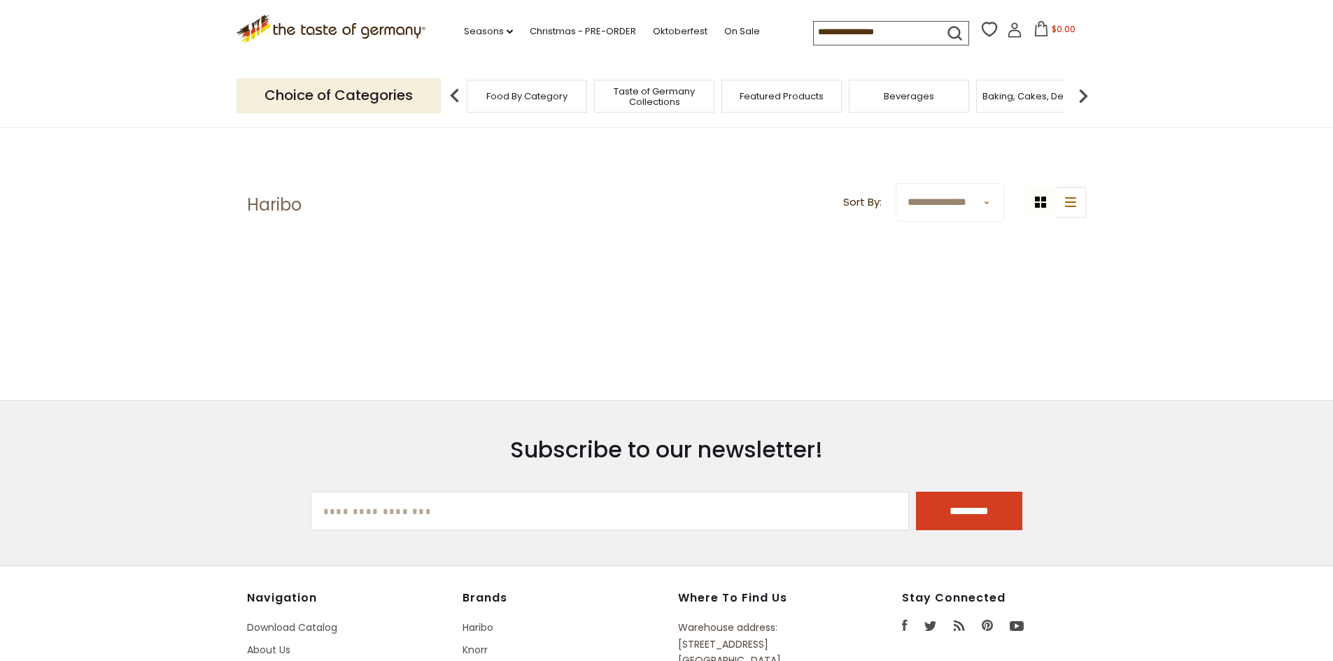 This screenshot has height=661, width=1333. I want to click on span: Featured Products, so click(782, 96).